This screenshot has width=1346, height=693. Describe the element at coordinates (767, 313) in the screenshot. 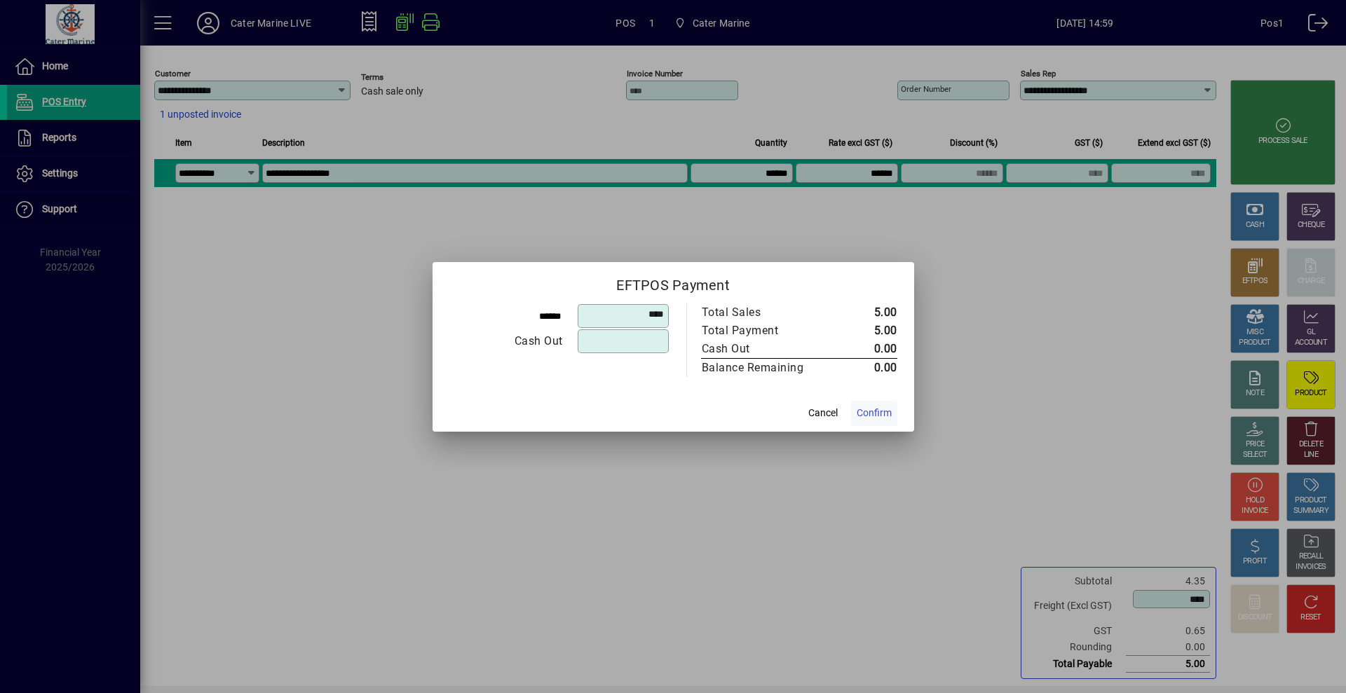

I see `td: Total Sales` at that location.